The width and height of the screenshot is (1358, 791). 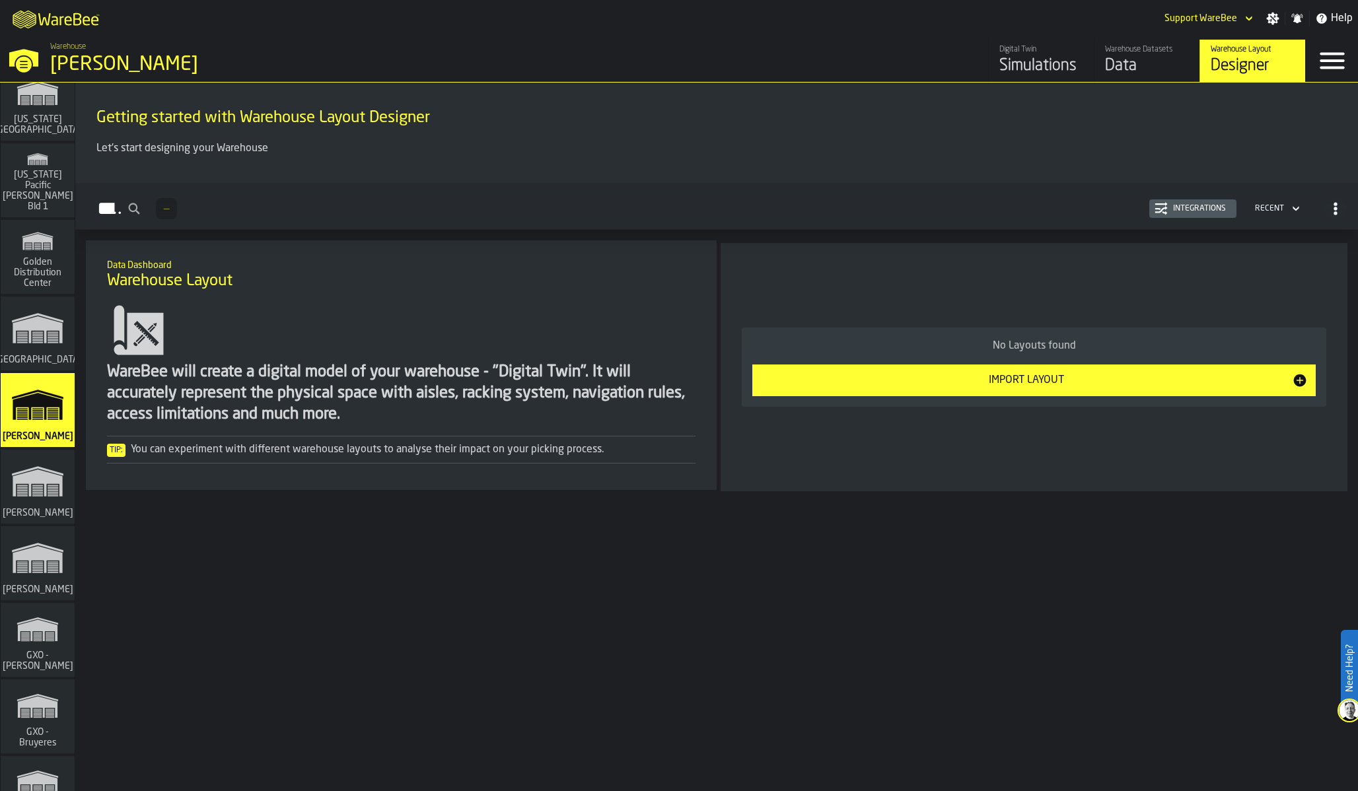 What do you see at coordinates (1034, 346) in the screenshot?
I see `div: No Layouts found` at bounding box center [1034, 346].